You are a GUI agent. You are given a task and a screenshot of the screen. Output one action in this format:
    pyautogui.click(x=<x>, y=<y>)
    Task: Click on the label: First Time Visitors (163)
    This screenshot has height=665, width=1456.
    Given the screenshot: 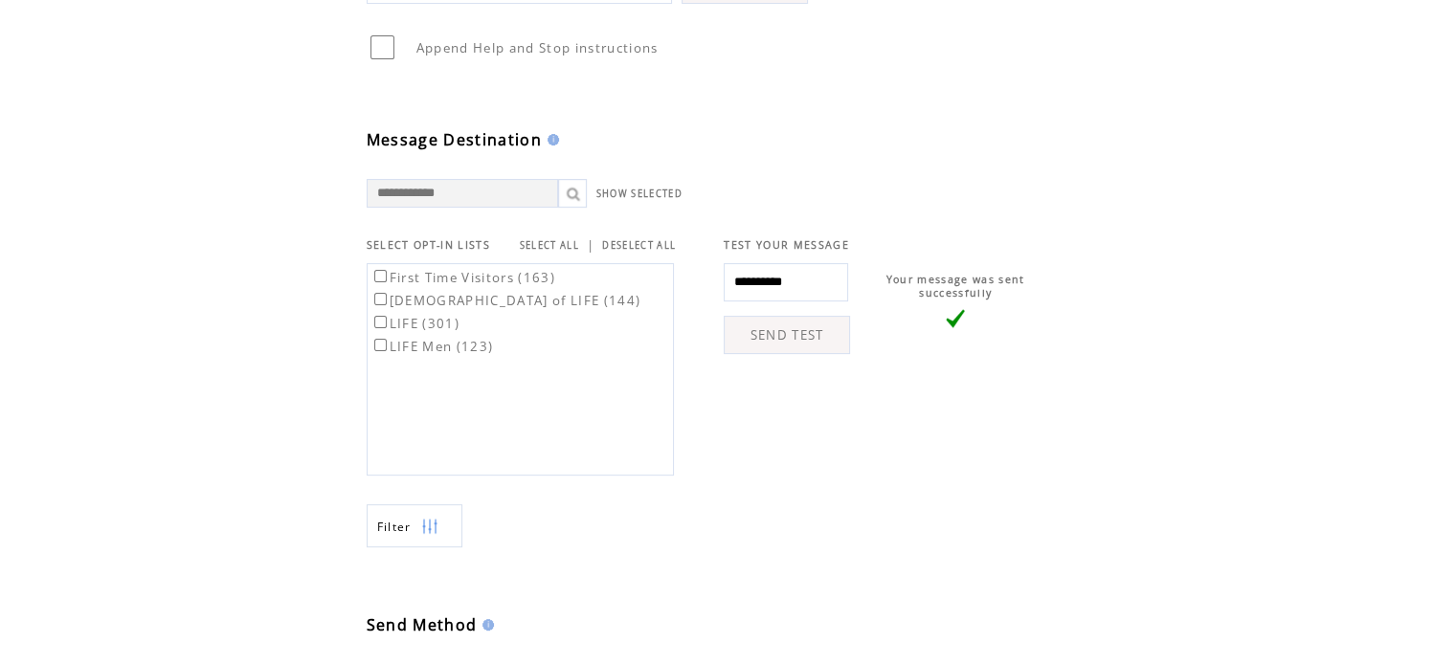 What is the action you would take?
    pyautogui.click(x=462, y=278)
    